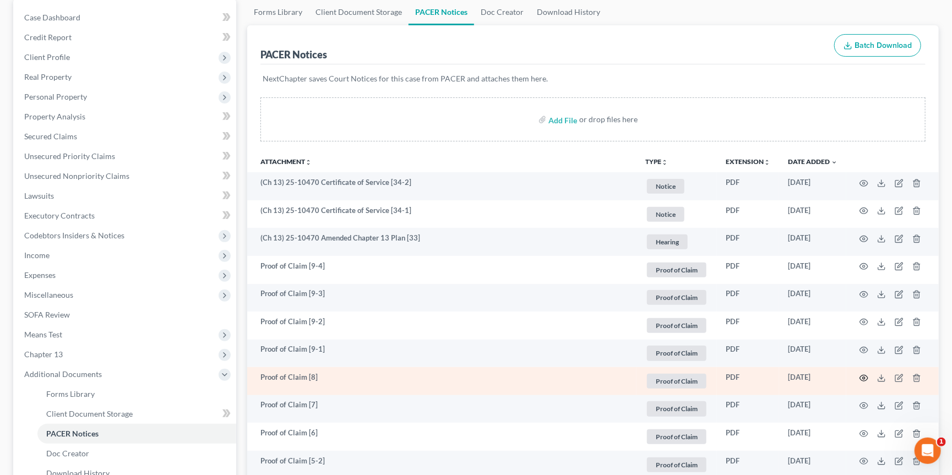 This screenshot has width=952, height=475. Describe the element at coordinates (608, 119) in the screenshot. I see `div: or drop files here` at that location.